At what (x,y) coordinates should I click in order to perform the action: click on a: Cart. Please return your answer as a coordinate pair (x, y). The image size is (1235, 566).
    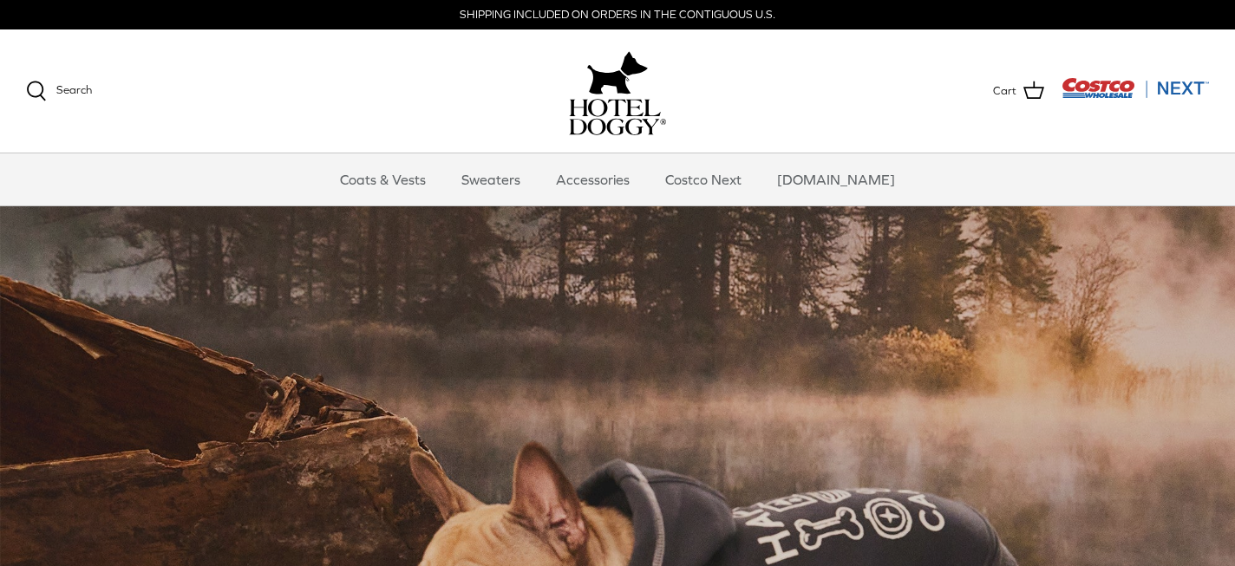
    Looking at the image, I should click on (1018, 91).